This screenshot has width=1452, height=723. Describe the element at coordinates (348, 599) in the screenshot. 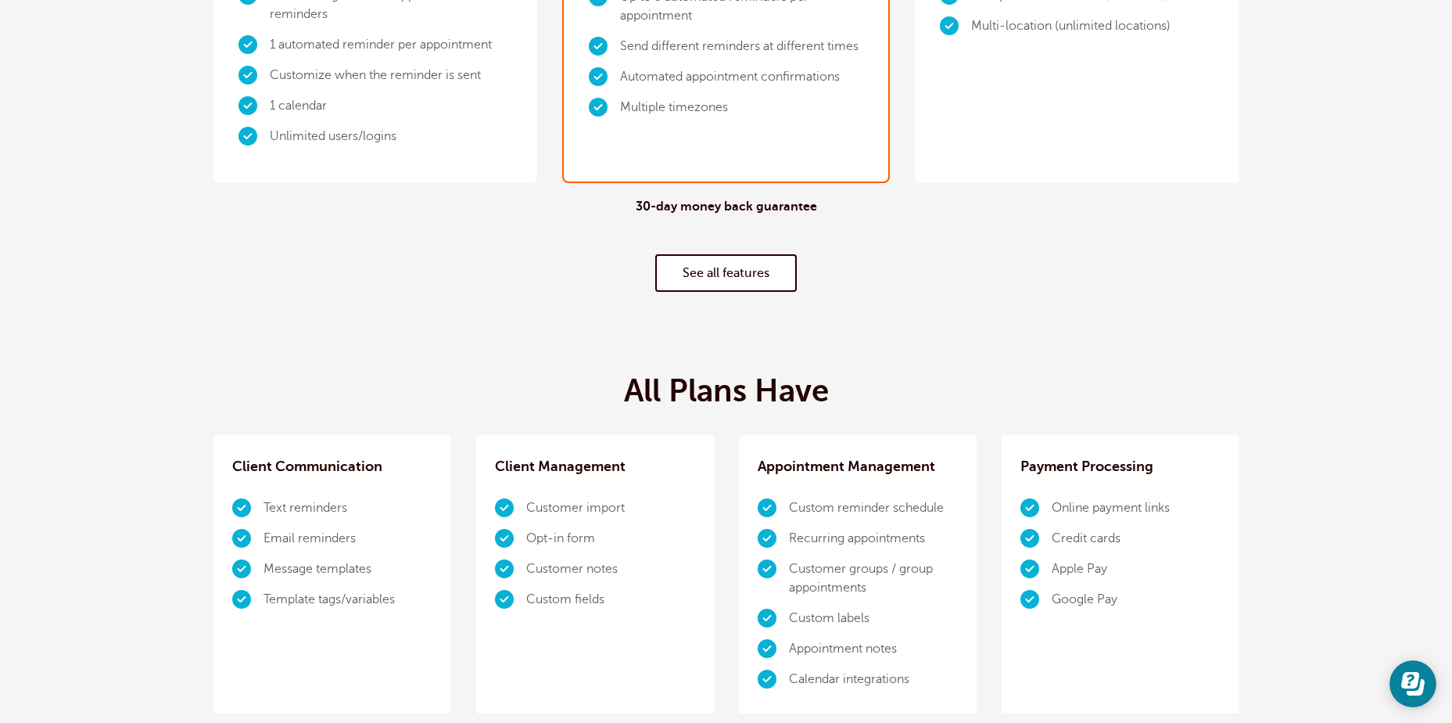

I see `li: Template tags/variables` at that location.